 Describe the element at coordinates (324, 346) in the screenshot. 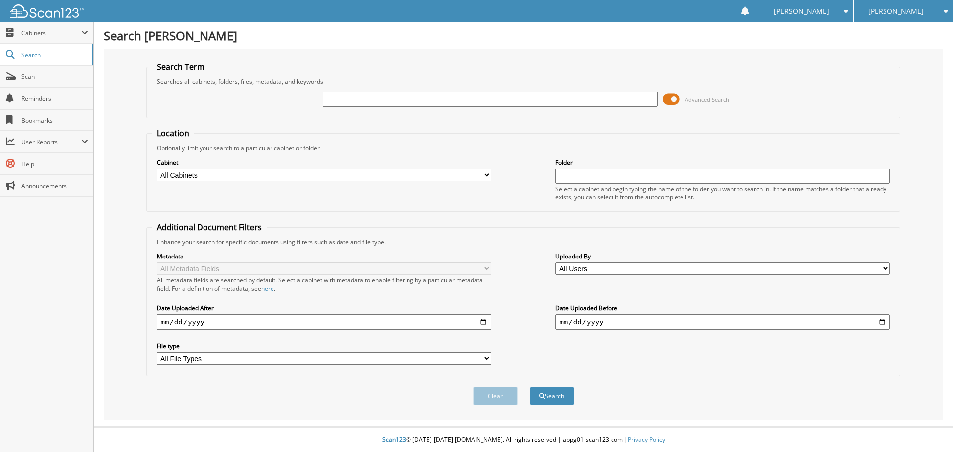

I see `label: File type` at that location.